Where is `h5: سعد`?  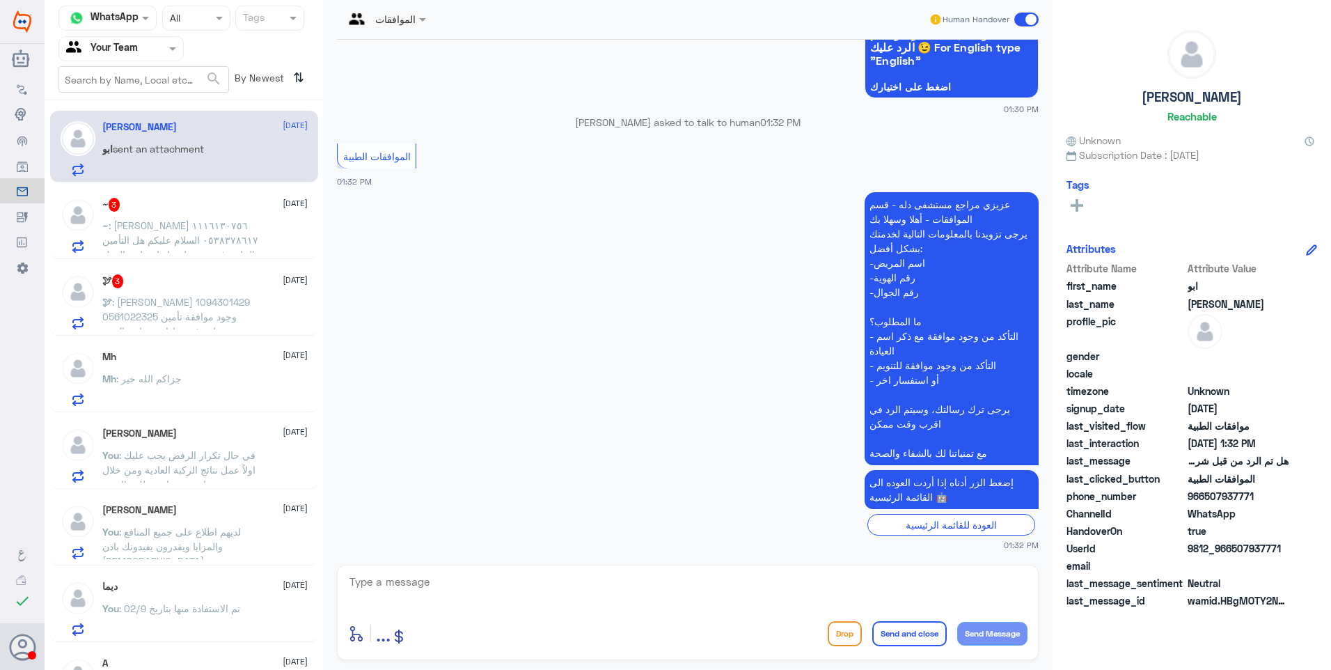 h5: سعد is located at coordinates (139, 433).